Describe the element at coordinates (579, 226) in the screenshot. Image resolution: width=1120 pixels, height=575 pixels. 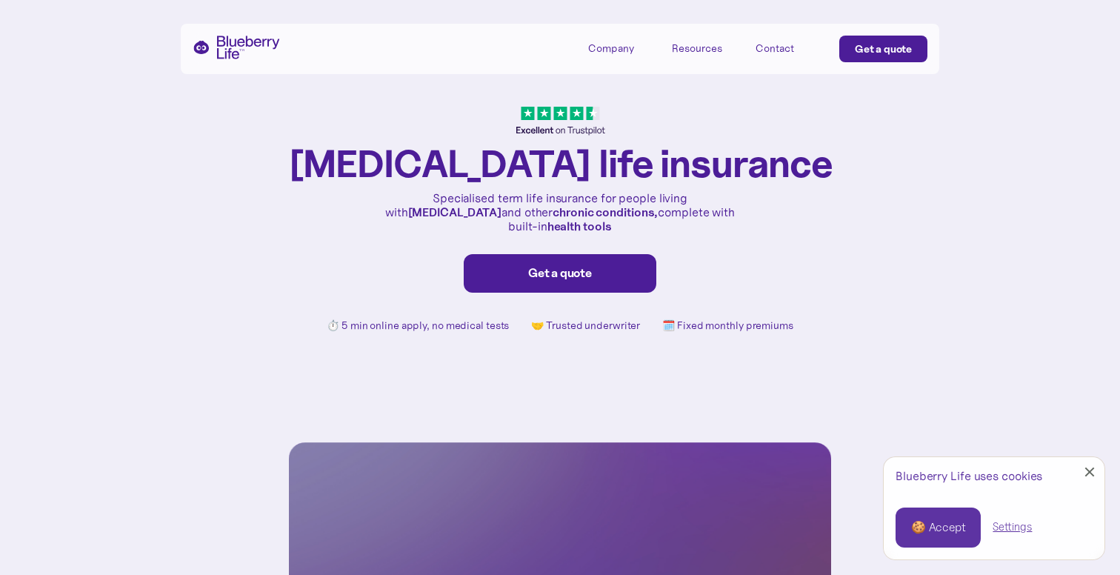
I see `strong: health tools` at that location.